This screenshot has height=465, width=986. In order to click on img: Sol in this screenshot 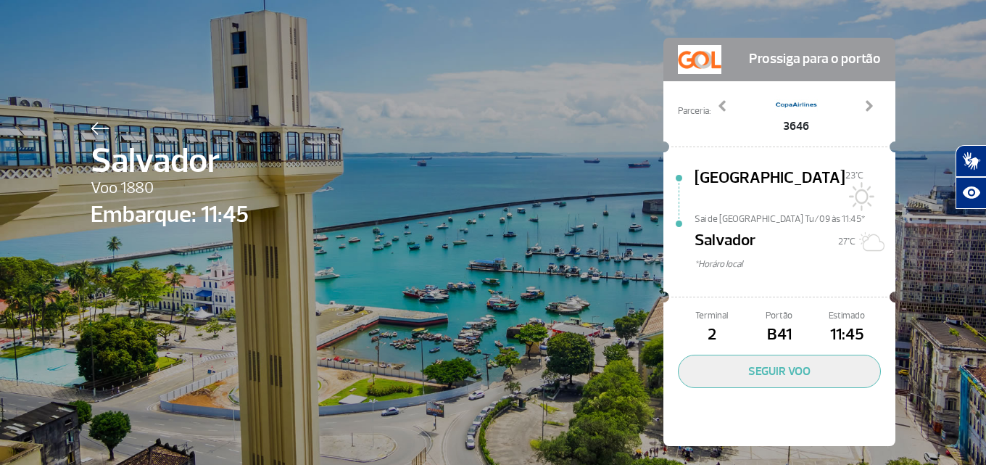, I will do `click(860, 196)`.